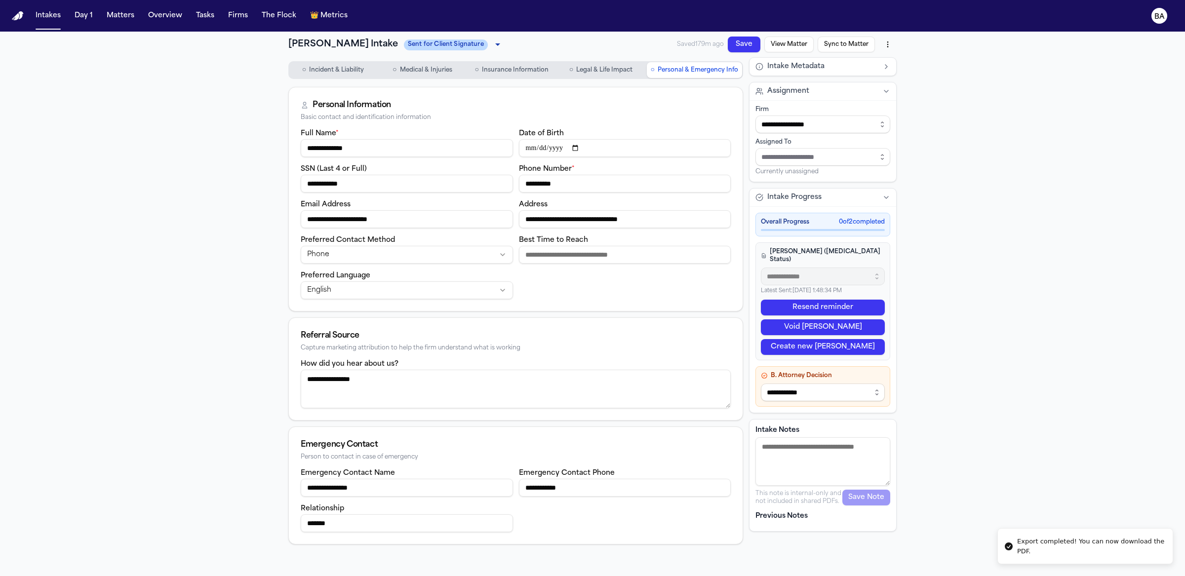  Describe the element at coordinates (348, 473) in the screenshot. I see `label: Emergency Contact Name` at that location.